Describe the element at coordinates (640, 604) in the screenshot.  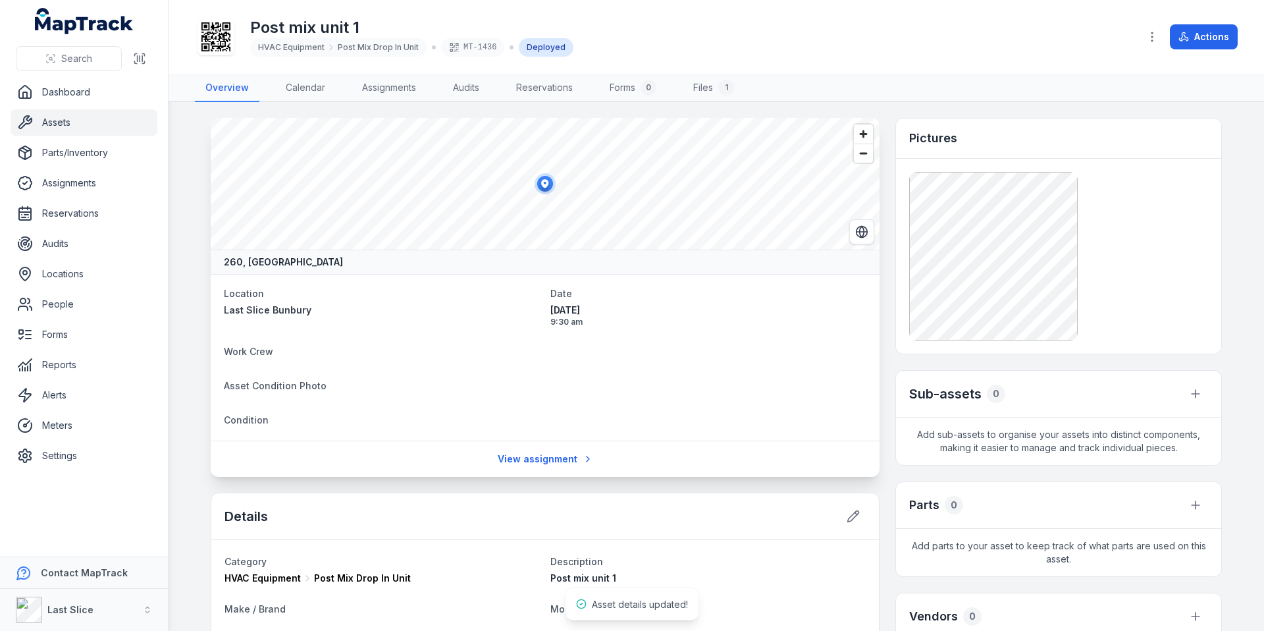
I see `span: Asset details updated!` at that location.